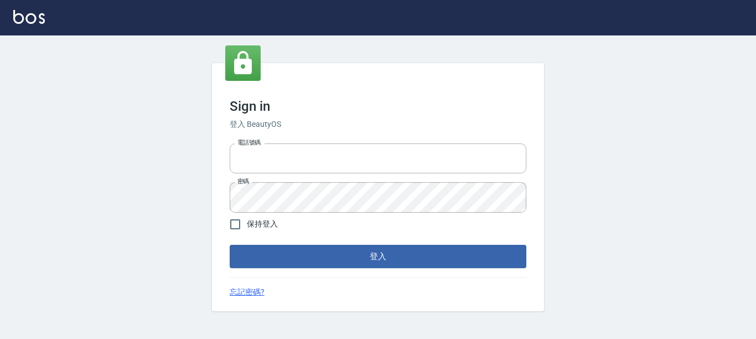  What do you see at coordinates (249, 142) in the screenshot?
I see `label: 電話號碼` at bounding box center [249, 142].